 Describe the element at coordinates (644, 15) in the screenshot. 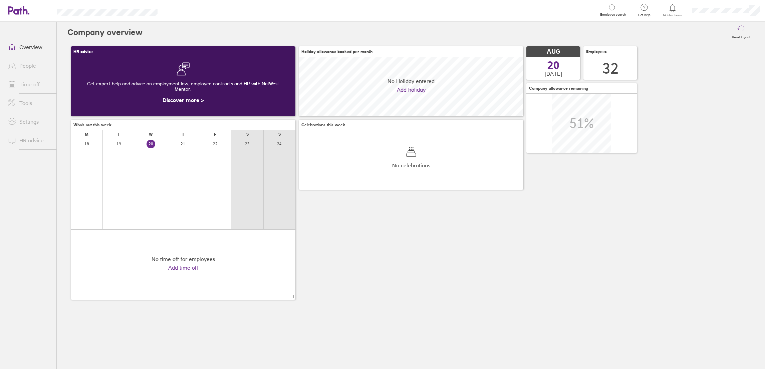

I see `span: Get help` at that location.